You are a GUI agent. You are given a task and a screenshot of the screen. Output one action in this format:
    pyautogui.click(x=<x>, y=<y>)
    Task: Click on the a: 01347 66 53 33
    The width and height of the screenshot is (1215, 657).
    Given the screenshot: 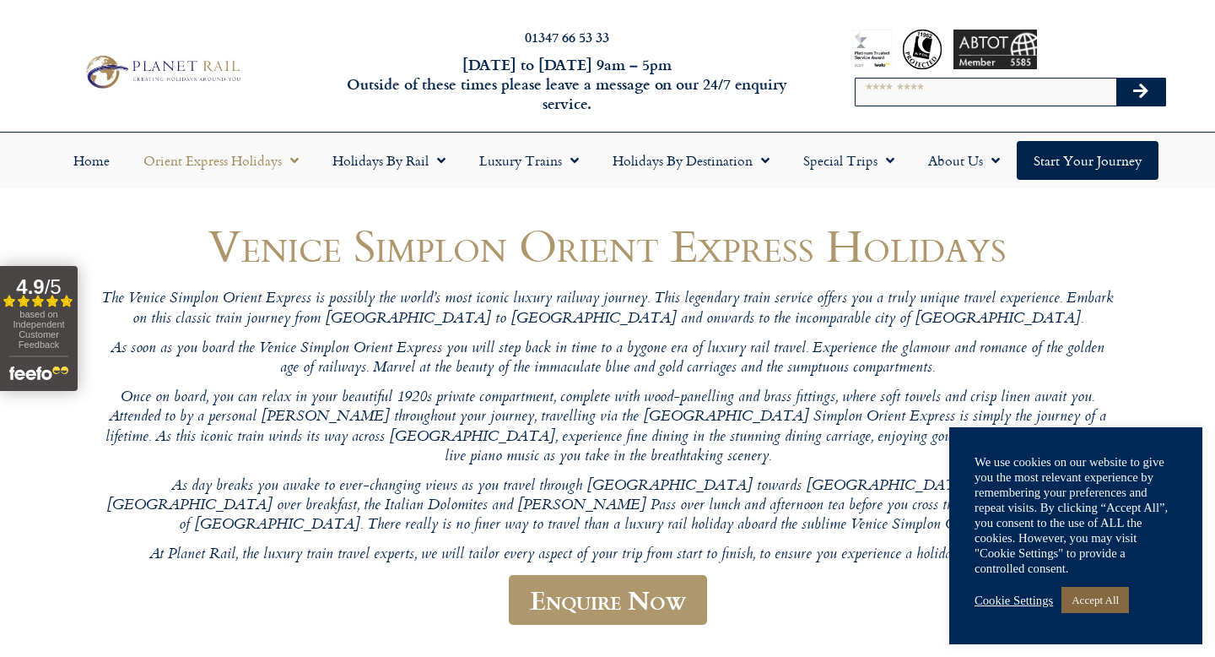 What is the action you would take?
    pyautogui.click(x=567, y=36)
    